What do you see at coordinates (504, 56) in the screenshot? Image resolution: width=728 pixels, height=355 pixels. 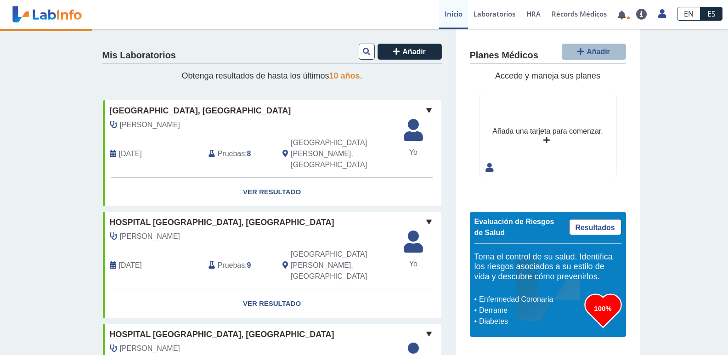 I see `h4: Planes Médicos` at bounding box center [504, 56].